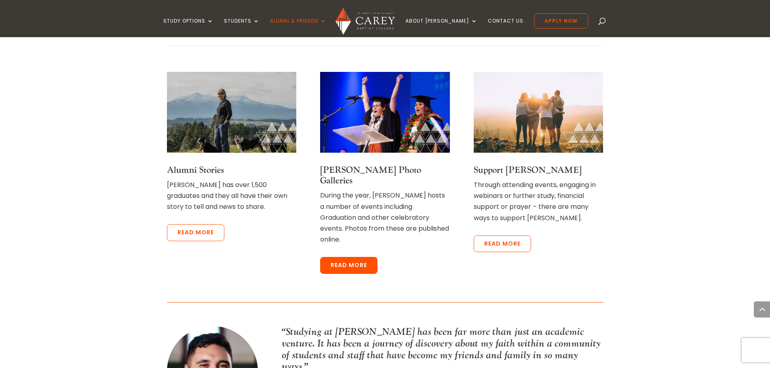 This screenshot has width=770, height=368. I want to click on a: Contact Us, so click(506, 27).